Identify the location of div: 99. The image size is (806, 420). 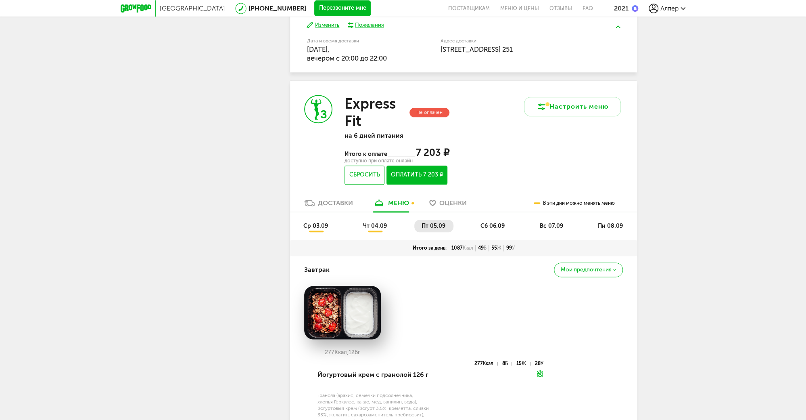
(510, 248).